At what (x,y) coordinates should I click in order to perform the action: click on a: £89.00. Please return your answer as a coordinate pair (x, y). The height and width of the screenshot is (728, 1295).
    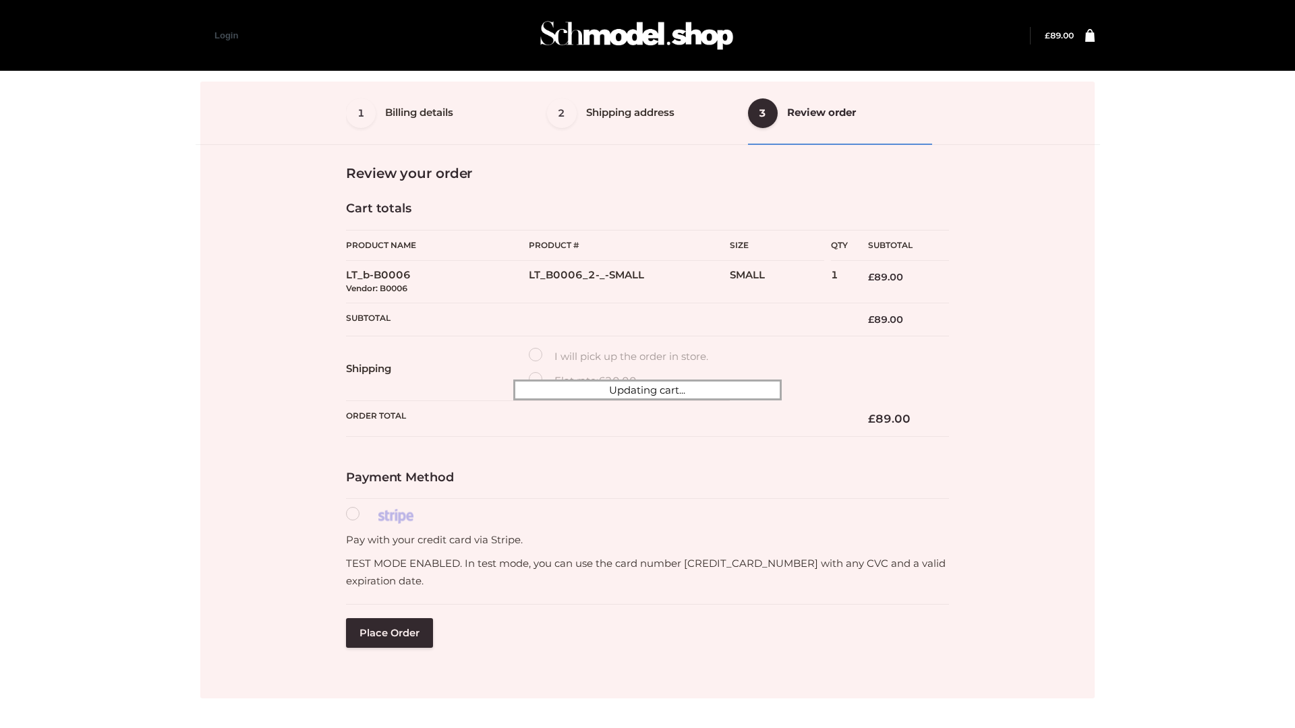
    Looking at the image, I should click on (1059, 35).